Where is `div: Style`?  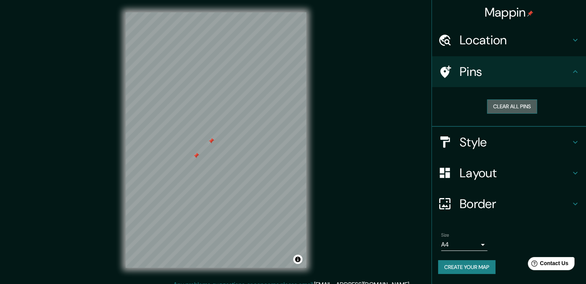
div: Style is located at coordinates (509, 142).